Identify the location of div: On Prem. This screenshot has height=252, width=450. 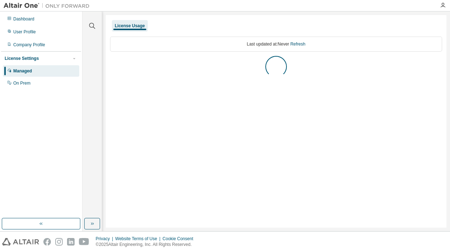
(22, 83).